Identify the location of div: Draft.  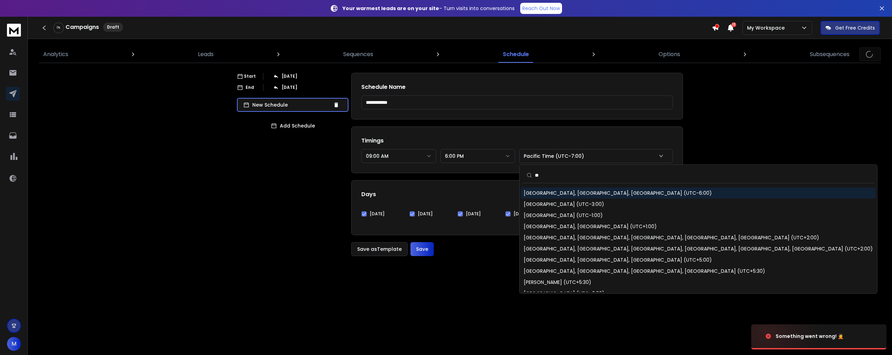
(113, 27).